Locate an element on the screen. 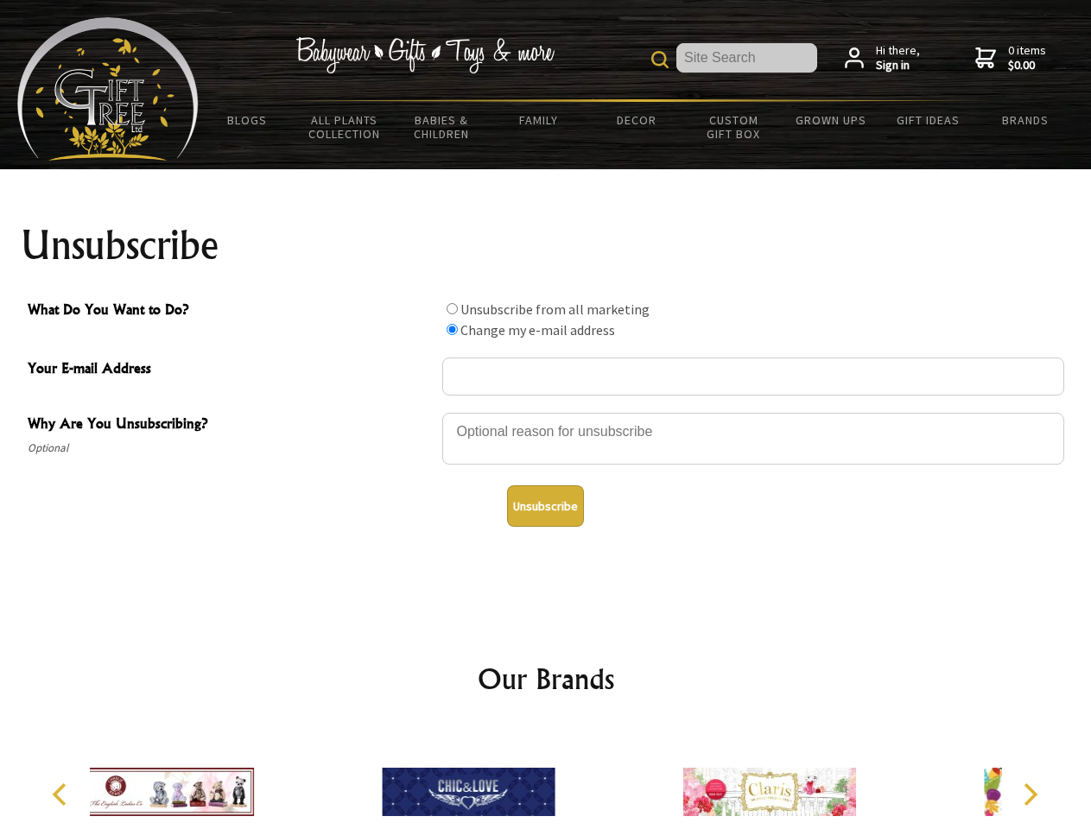 This screenshot has width=1091, height=829. textarea: Why Are You Unsubscribing? is located at coordinates (753, 439).